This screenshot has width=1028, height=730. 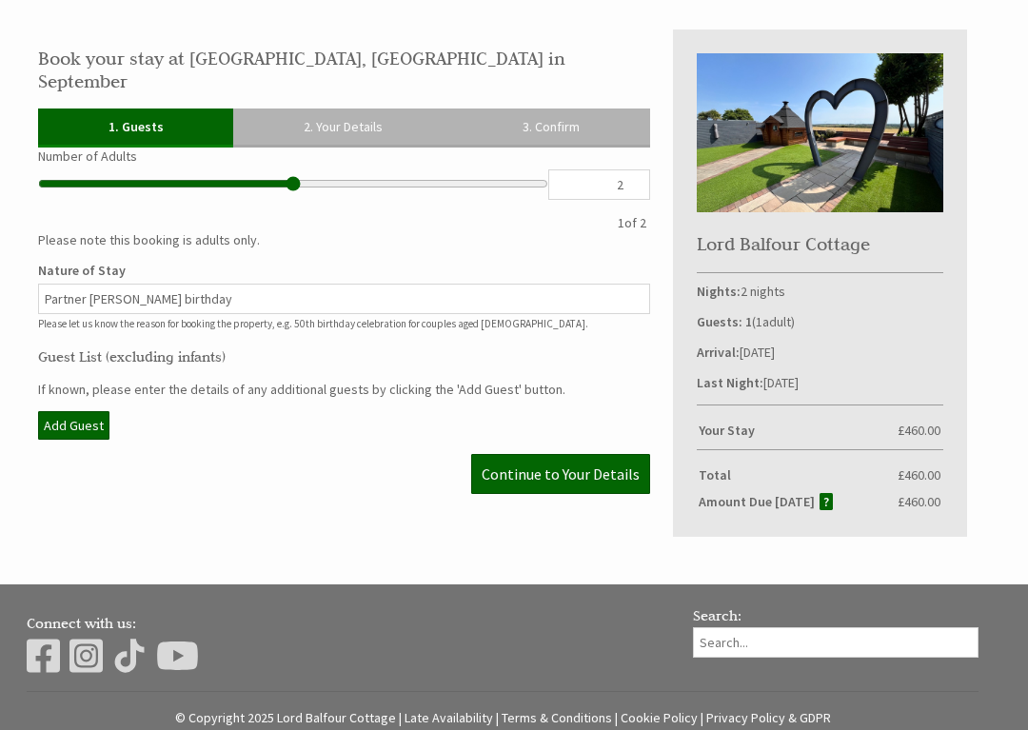 I want to click on a: 3. Confirm, so click(x=550, y=127).